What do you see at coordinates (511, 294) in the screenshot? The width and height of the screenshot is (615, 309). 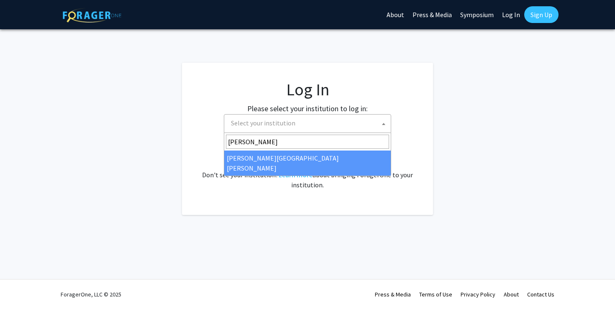 I see `a: About` at bounding box center [511, 294].